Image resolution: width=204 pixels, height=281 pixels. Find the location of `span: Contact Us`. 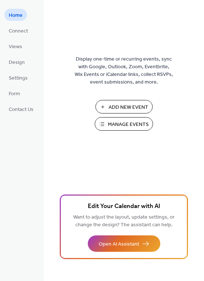

span: Contact Us is located at coordinates (21, 109).